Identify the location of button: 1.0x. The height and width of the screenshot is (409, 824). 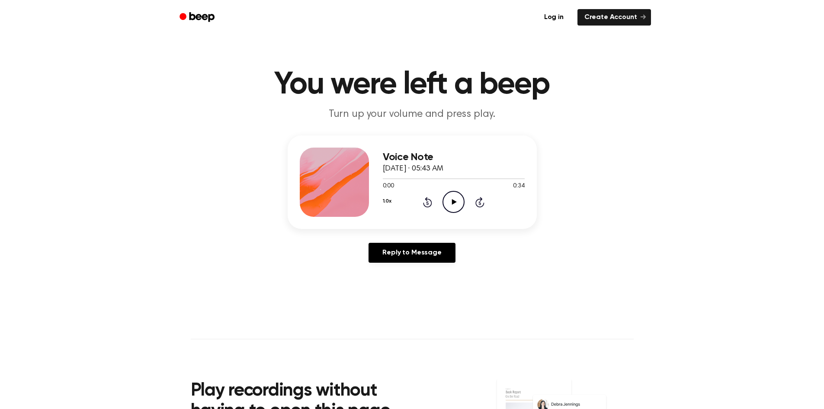
(387, 201).